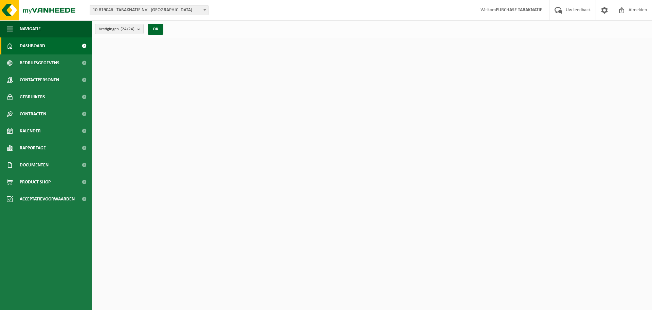 The width and height of the screenshot is (652, 310). Describe the element at coordinates (47, 199) in the screenshot. I see `span: Acceptatievoorwaarden` at that location.